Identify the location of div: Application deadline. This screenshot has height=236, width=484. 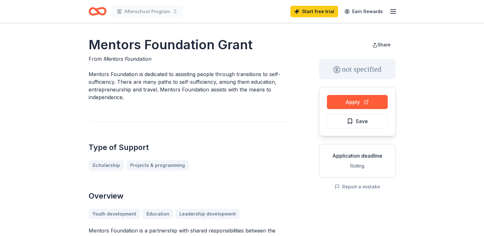
(357, 156).